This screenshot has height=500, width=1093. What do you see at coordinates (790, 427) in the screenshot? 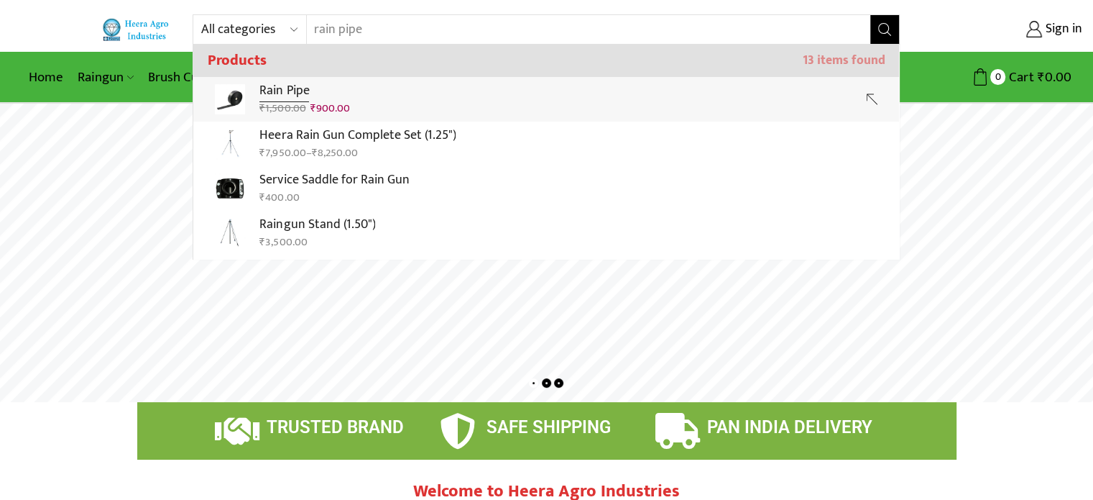
I see `span: PAN INDIA DELIVERY` at bounding box center [790, 427].